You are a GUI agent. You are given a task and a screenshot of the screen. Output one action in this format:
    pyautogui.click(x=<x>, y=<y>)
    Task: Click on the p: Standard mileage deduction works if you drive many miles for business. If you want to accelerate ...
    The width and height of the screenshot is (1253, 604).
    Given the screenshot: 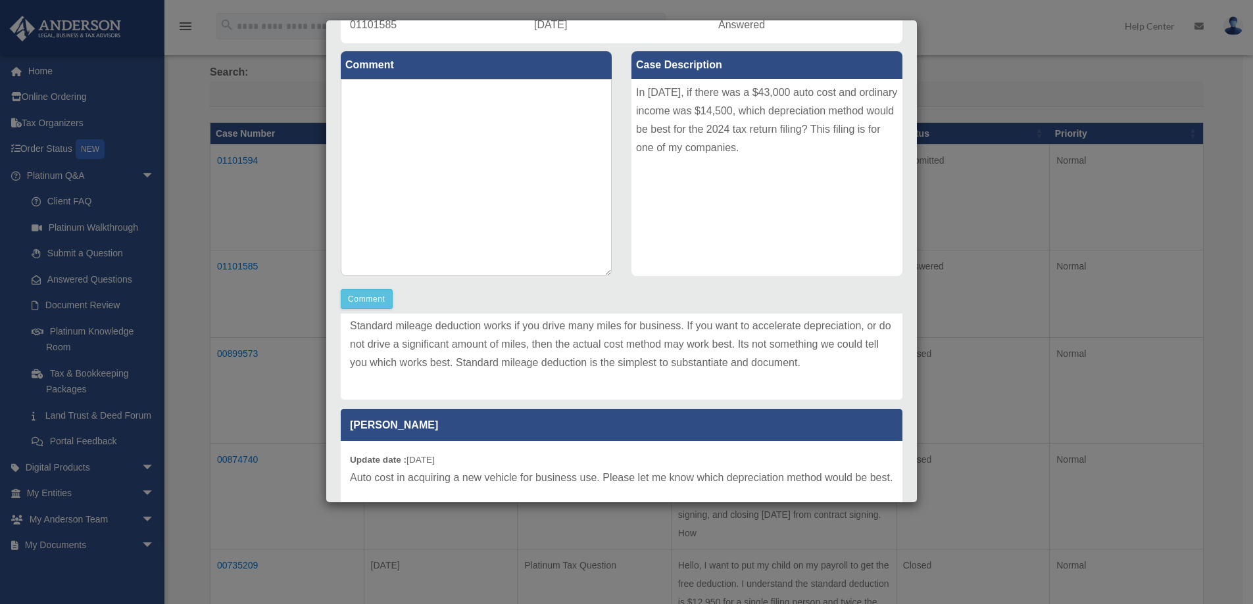 What is the action you would take?
    pyautogui.click(x=622, y=345)
    